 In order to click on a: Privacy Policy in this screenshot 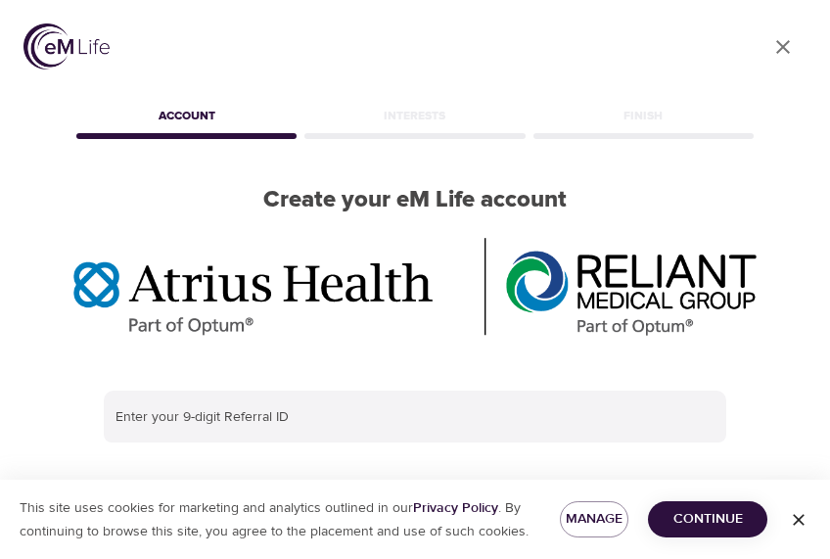, I will do `click(455, 508)`.